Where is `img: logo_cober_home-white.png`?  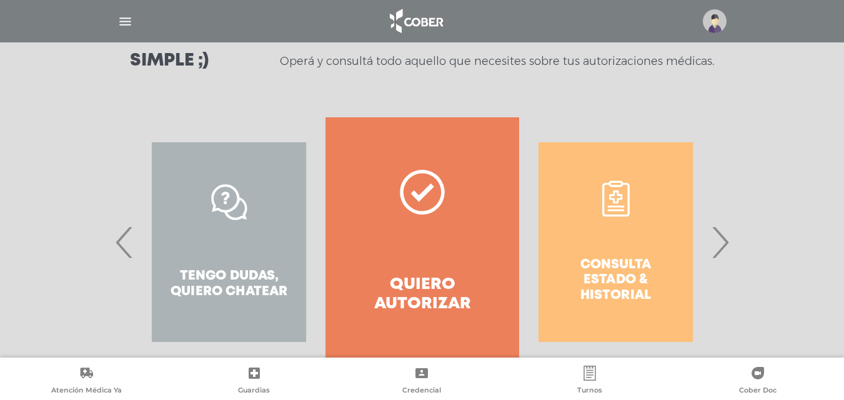
img: logo_cober_home-white.png is located at coordinates (415, 21).